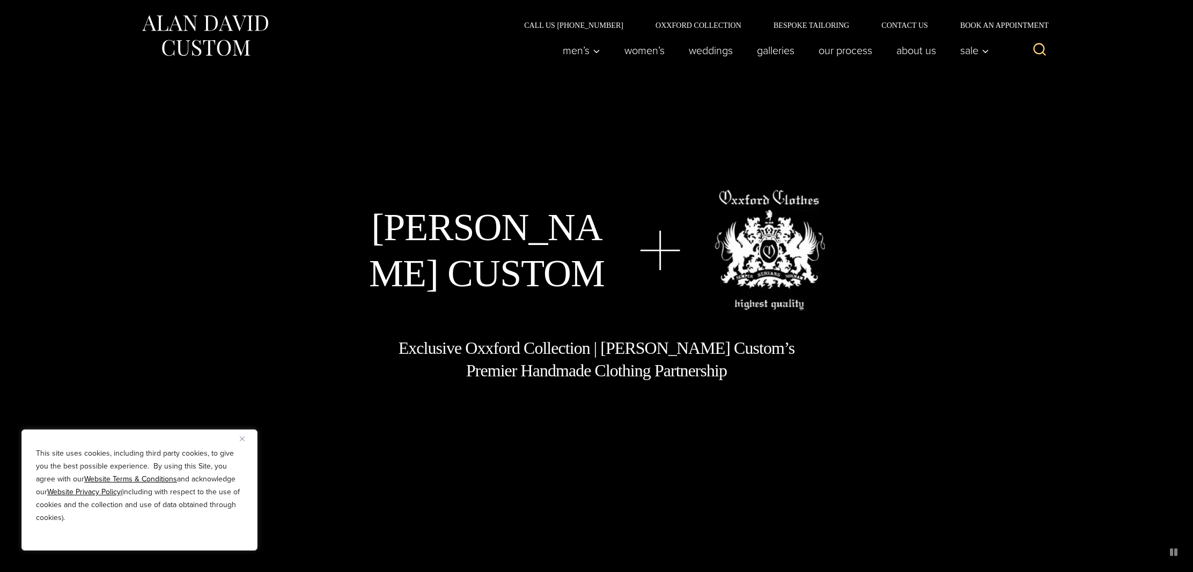  Describe the element at coordinates (773, 50) in the screenshot. I see `nav: Primary Navigation` at that location.